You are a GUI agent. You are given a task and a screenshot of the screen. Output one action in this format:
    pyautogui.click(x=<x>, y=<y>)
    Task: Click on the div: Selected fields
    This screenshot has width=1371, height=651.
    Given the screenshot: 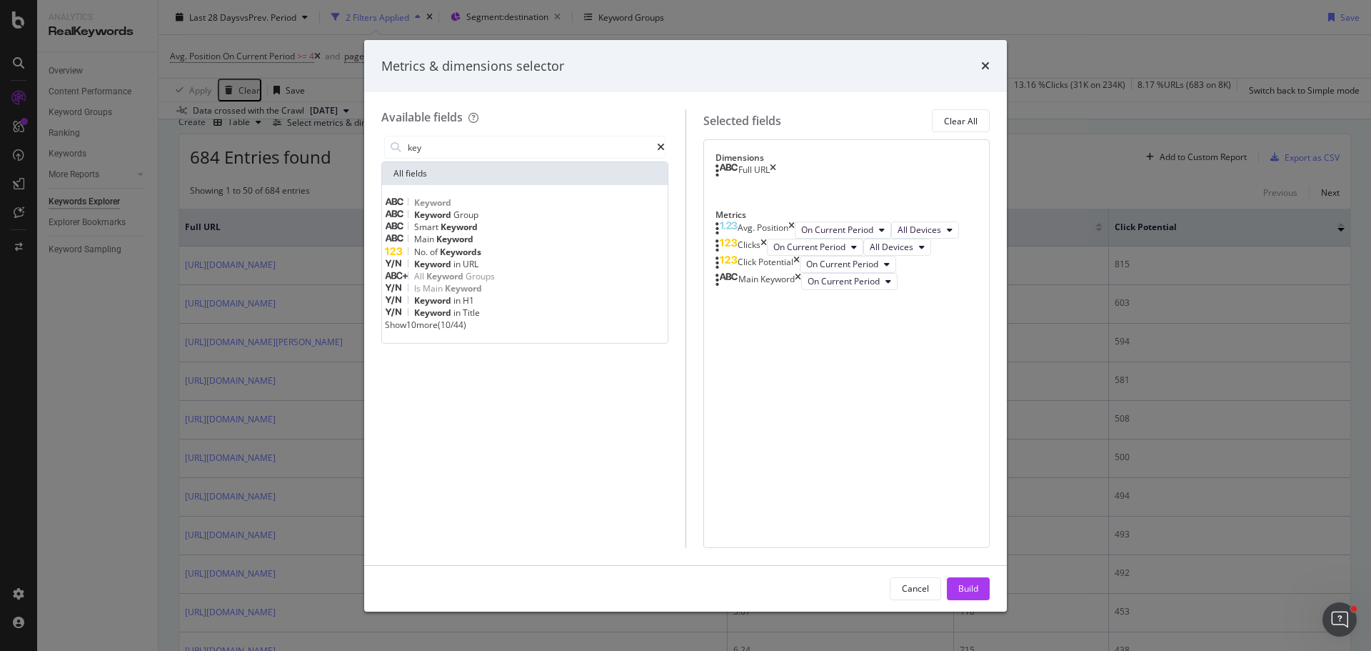 What is the action you would take?
    pyautogui.click(x=742, y=121)
    